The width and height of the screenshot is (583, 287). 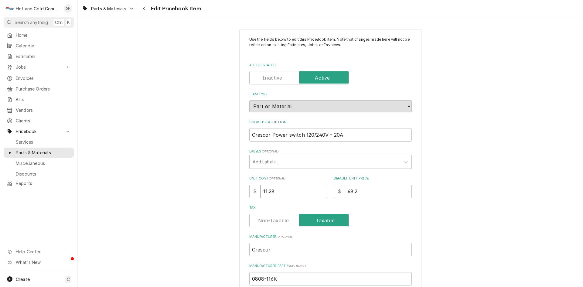 What do you see at coordinates (68, 8) in the screenshot?
I see `div: Daryl Harris's Avatar` at bounding box center [68, 8].